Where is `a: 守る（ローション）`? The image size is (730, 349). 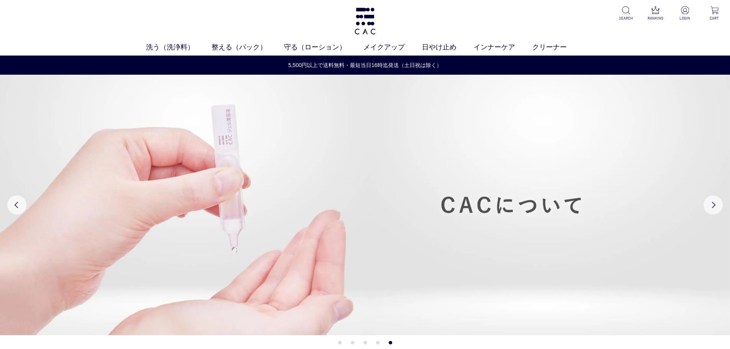
a: 守る（ローション） is located at coordinates (324, 47).